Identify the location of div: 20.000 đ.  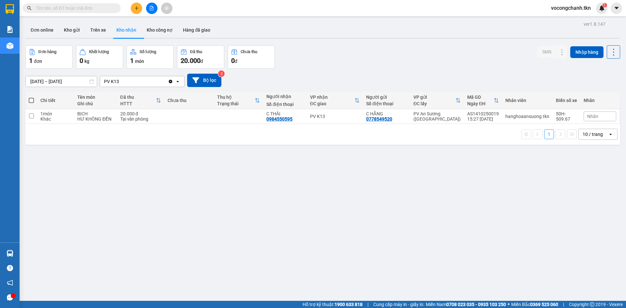
(140, 114).